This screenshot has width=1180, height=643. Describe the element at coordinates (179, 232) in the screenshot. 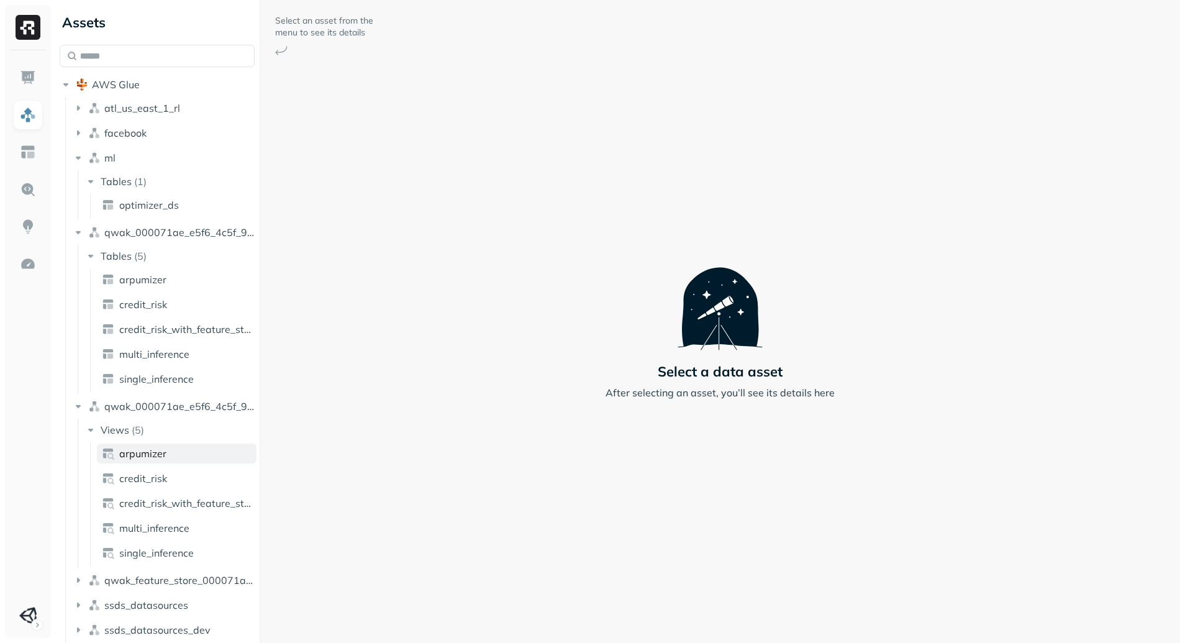

I see `span: qwak_000071ae_e5f6_4c5f_97ab_2b533d00d294_analytics_data` at that location.